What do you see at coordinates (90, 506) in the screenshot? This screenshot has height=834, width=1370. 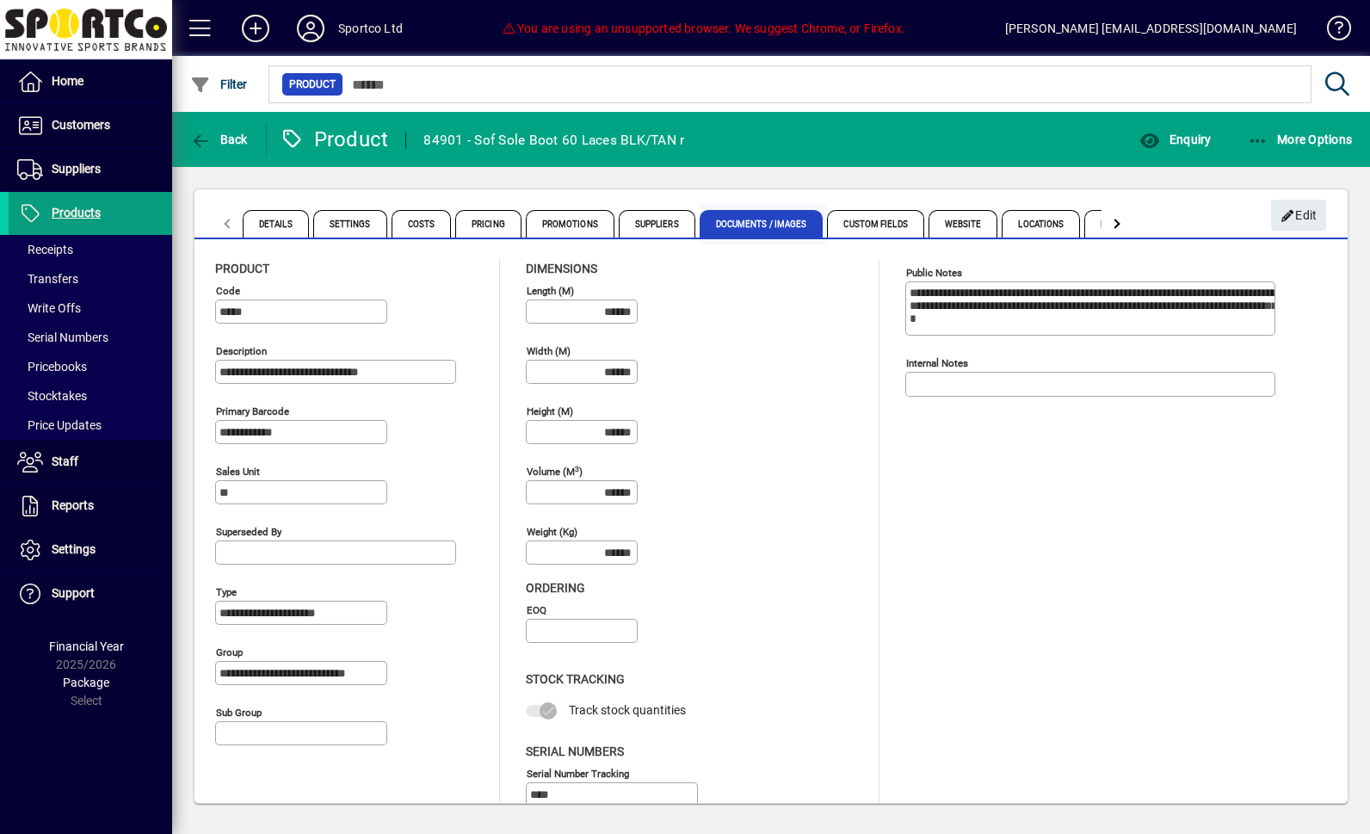 I see `a: Reports` at bounding box center [90, 506].